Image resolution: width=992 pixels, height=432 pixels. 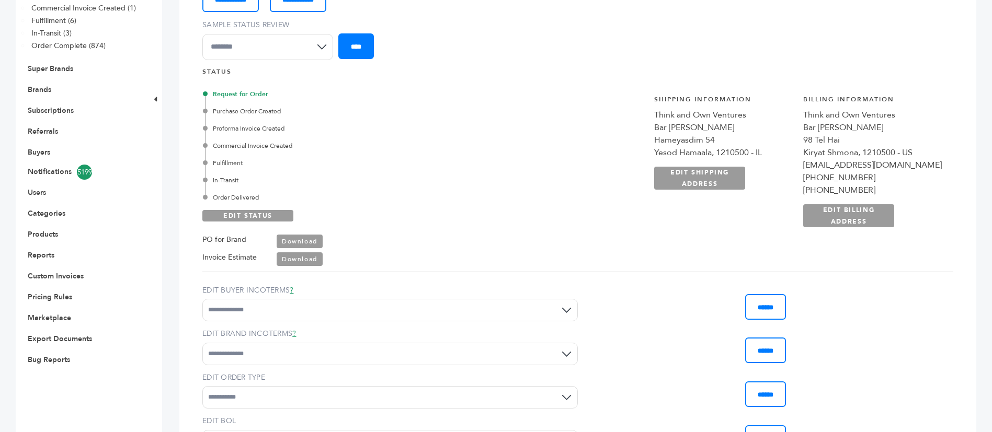 What do you see at coordinates (723, 140) in the screenshot?
I see `div: Hameyasdim 54` at bounding box center [723, 140].